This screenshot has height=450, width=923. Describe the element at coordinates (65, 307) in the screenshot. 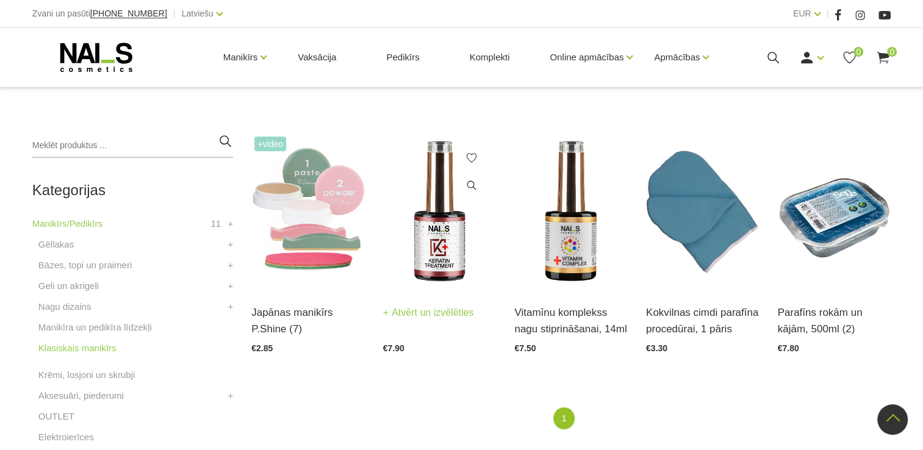

I see `a: Nagu dizains` at that location.